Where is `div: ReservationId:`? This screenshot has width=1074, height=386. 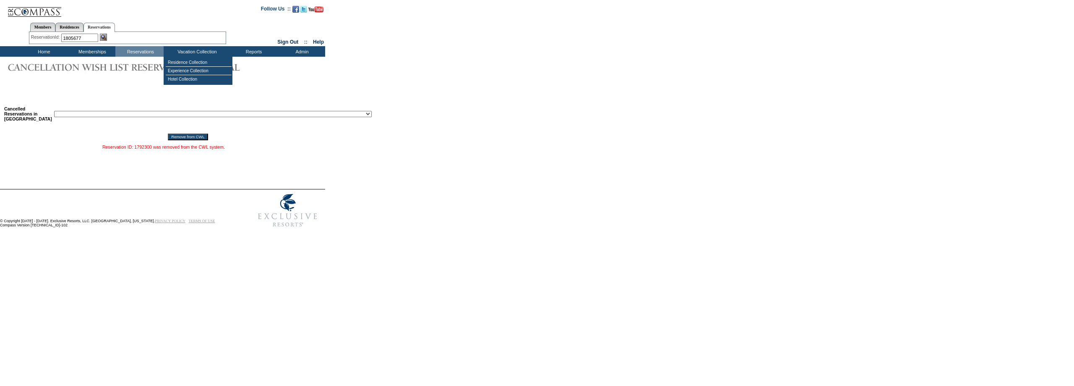 div: ReservationId: is located at coordinates (46, 37).